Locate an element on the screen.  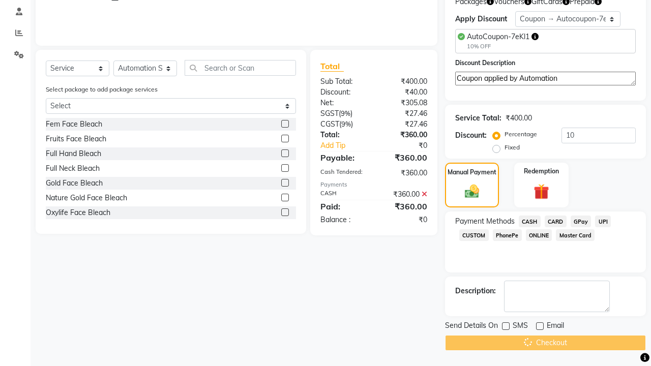
div: Payable: is located at coordinates (343, 158).